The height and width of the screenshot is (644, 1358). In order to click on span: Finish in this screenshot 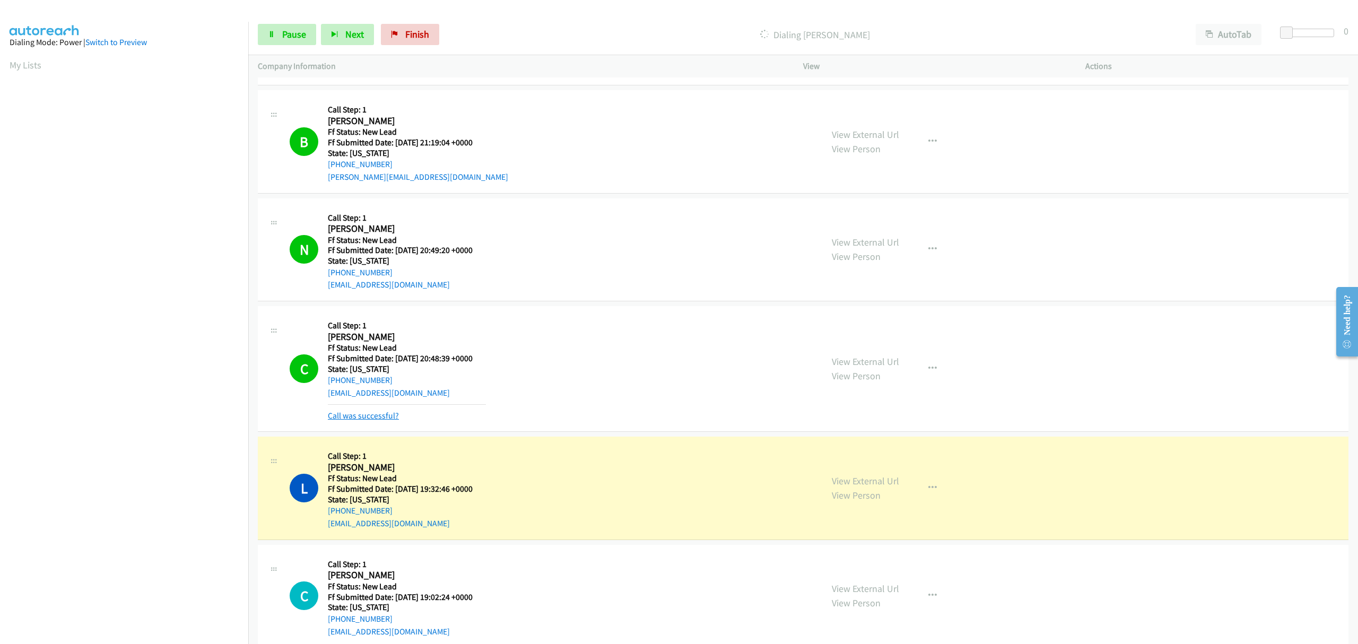, I will do `click(417, 34)`.